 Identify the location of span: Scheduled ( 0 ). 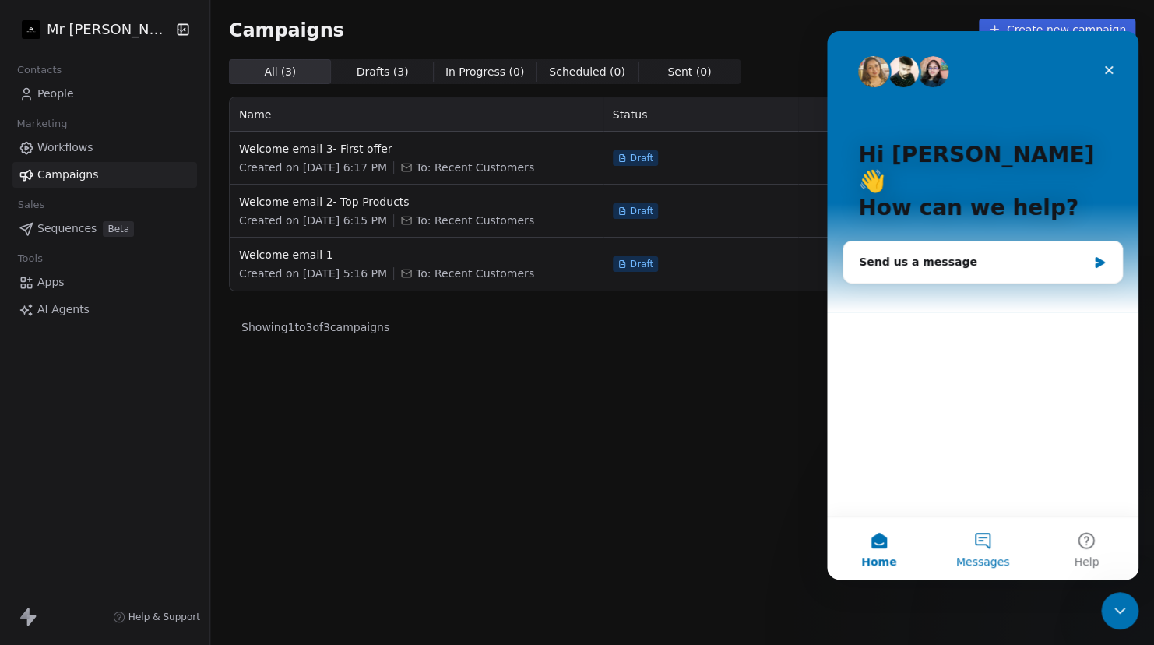
(587, 72).